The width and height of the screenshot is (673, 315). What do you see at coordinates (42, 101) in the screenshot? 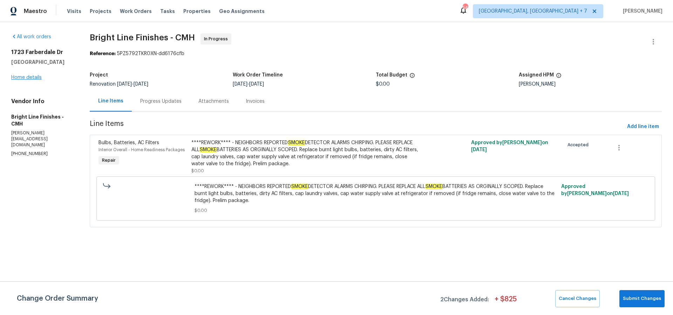
I see `h4: Vendor Info` at bounding box center [42, 101].